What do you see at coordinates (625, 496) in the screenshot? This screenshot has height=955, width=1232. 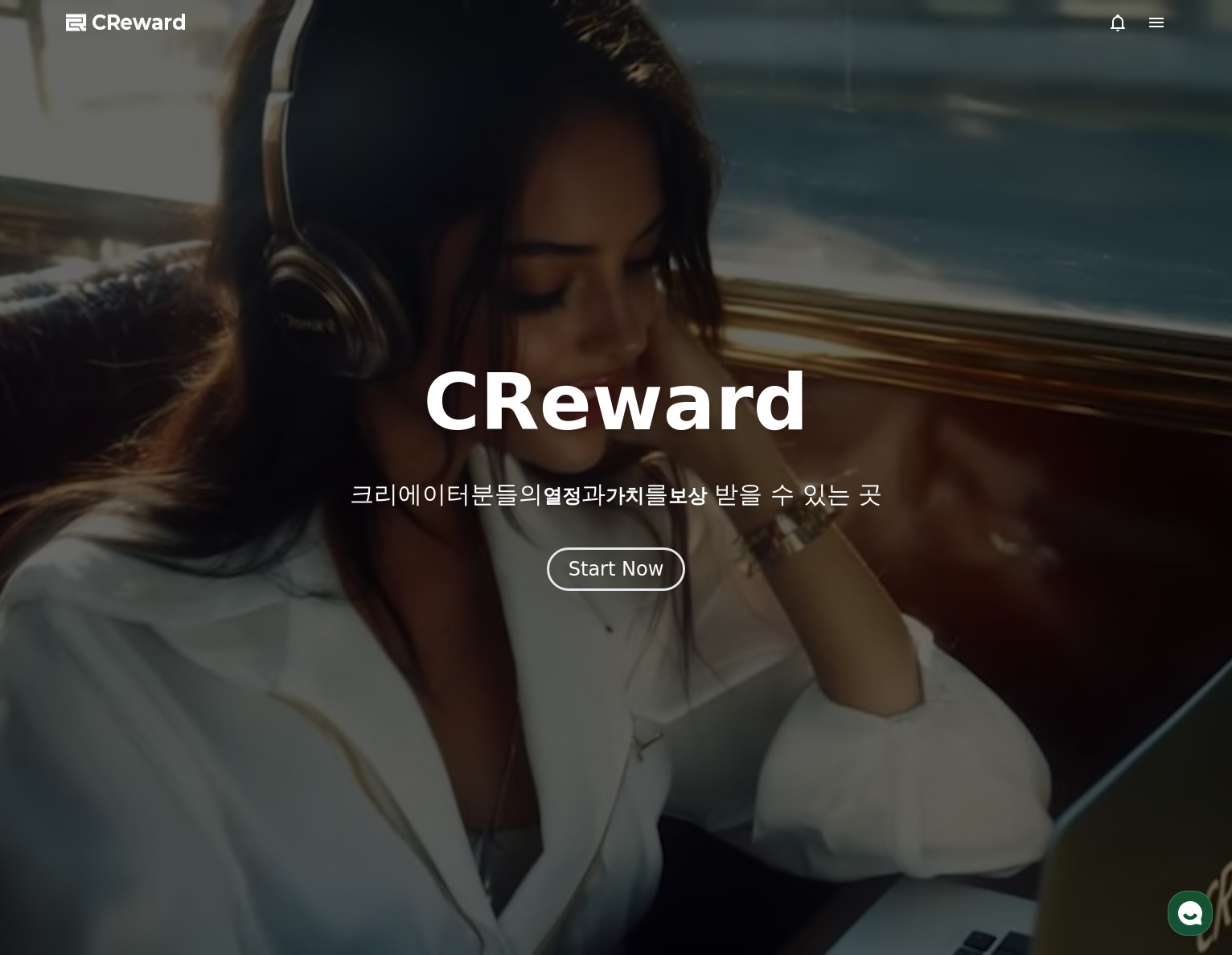 I see `span: 가치` at bounding box center [625, 496].